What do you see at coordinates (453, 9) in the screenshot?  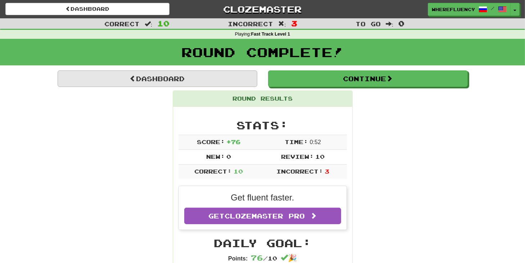 I see `span: wherefluency` at bounding box center [453, 9].